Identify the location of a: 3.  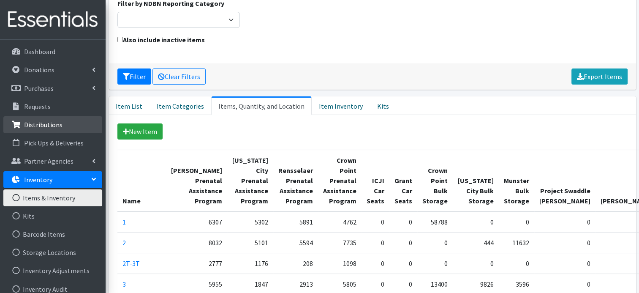
(124, 284).